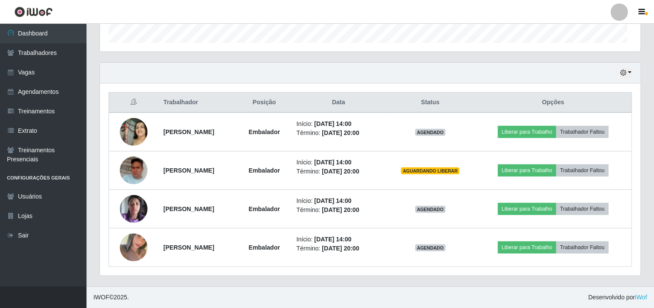 The image size is (654, 308). Describe the element at coordinates (134, 209) in the screenshot. I see `img: 1720119971565.jpeg` at that location.